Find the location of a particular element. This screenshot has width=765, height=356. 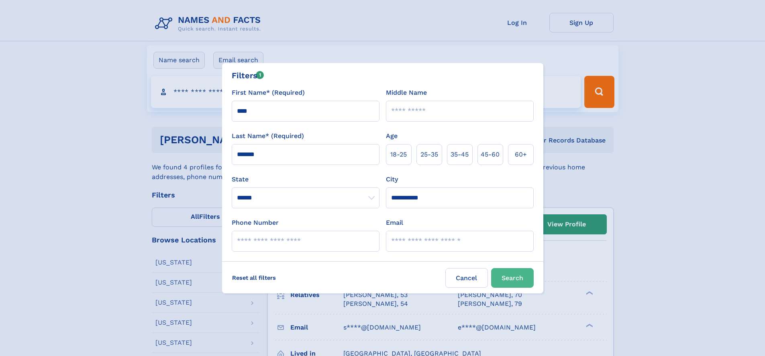

label: City is located at coordinates (392, 179).